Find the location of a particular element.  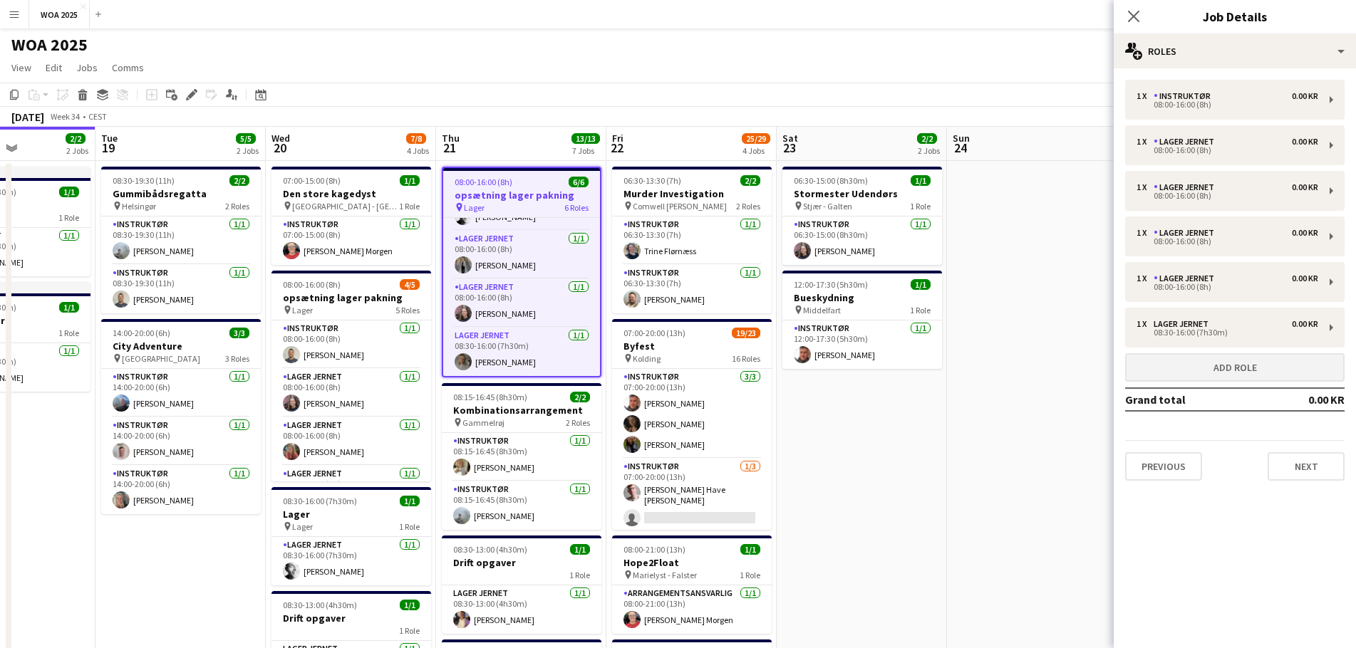

span: 3 Roles is located at coordinates (237, 358).